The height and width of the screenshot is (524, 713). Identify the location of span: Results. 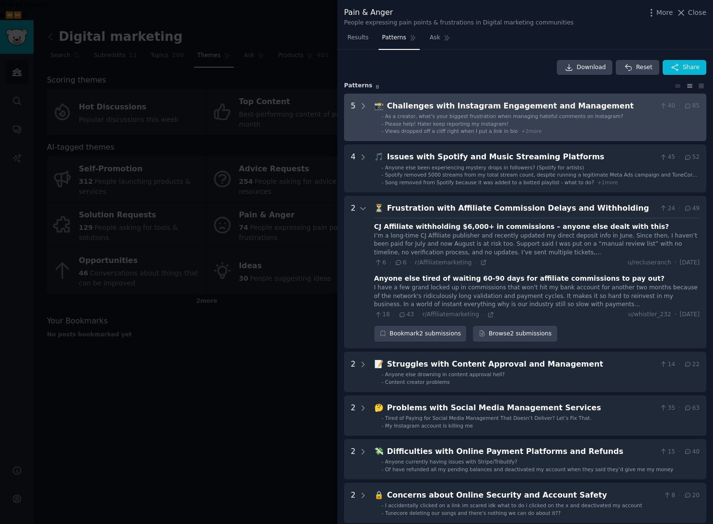
(358, 38).